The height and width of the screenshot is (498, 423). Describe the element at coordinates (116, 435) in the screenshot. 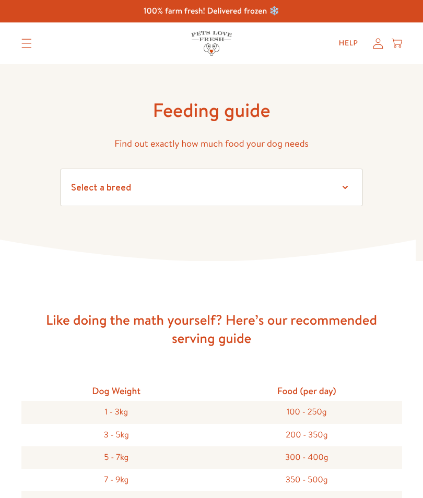

I see `div: 3 - 5kg` at that location.